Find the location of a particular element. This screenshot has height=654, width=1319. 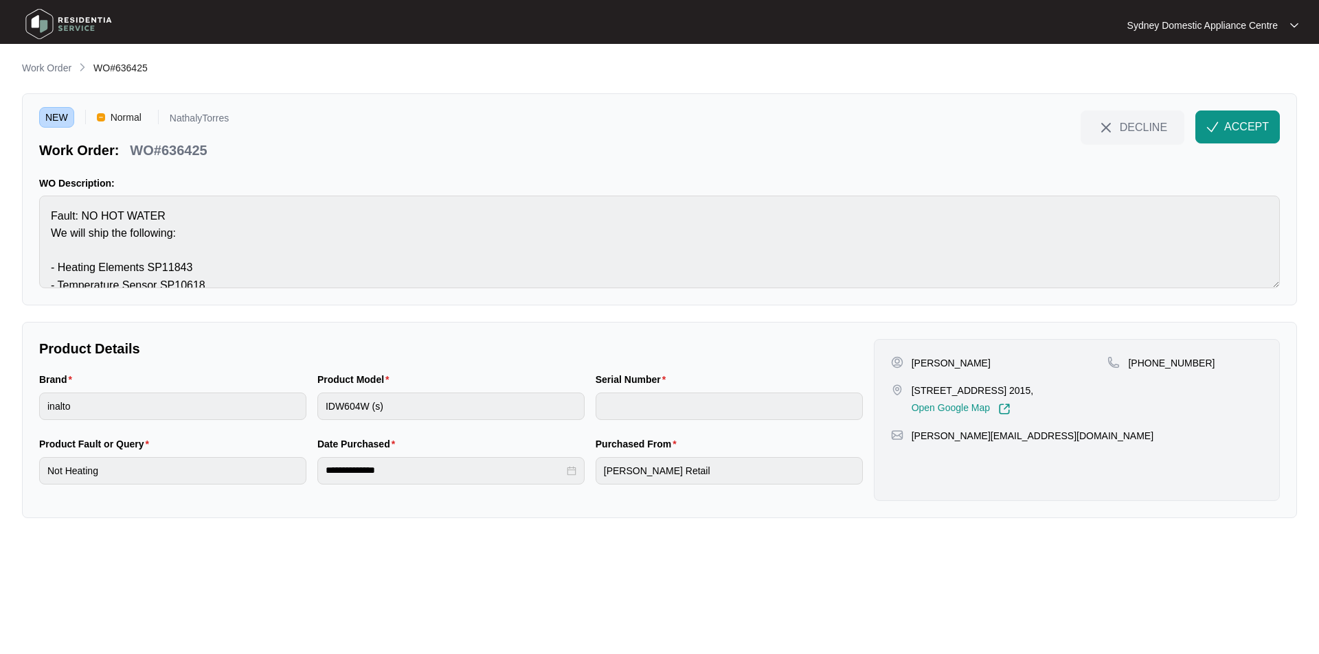

a: Work Order is located at coordinates (47, 69).